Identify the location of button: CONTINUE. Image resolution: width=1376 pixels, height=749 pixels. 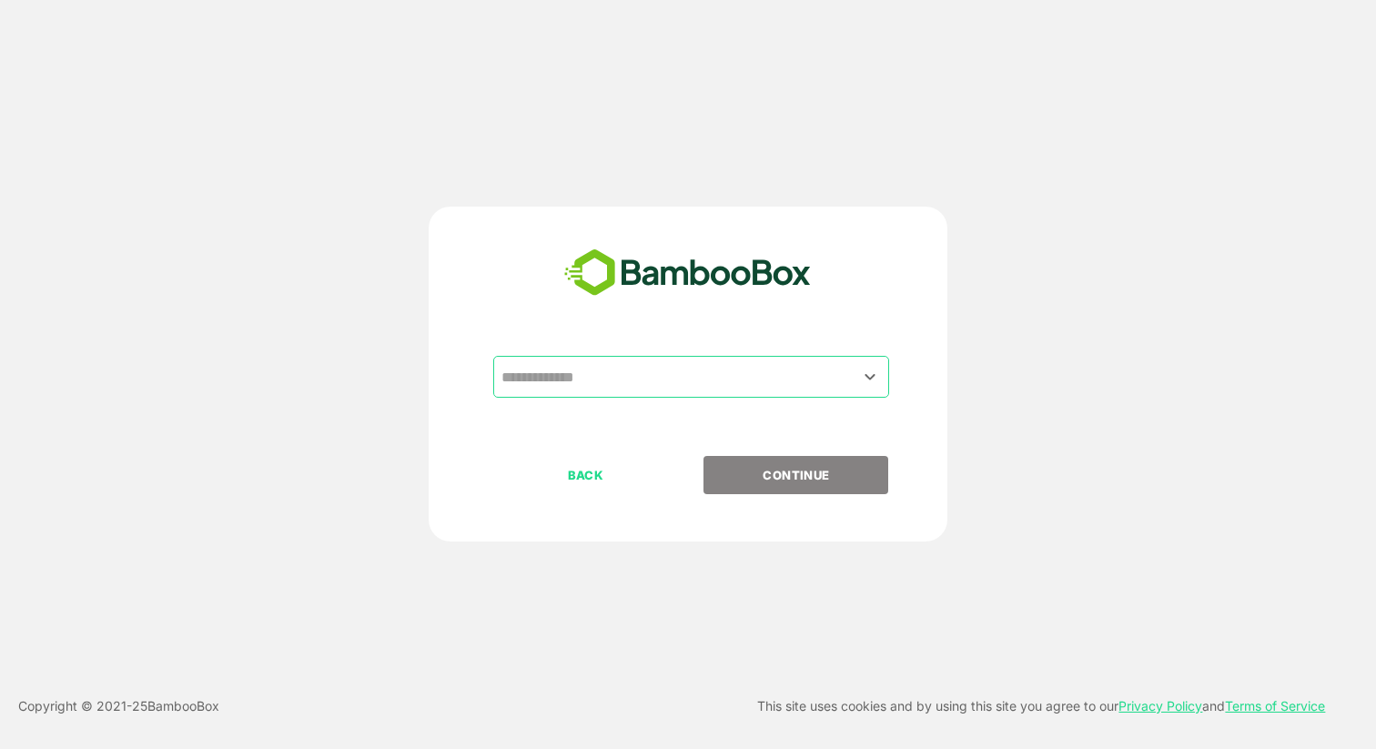
(796, 475).